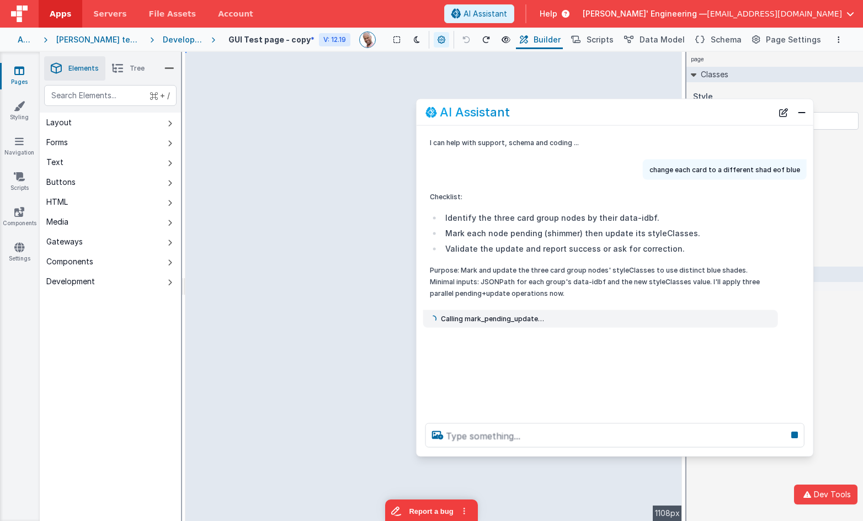 The image size is (863, 521). What do you see at coordinates (110, 222) in the screenshot?
I see `button: Media` at bounding box center [110, 222].